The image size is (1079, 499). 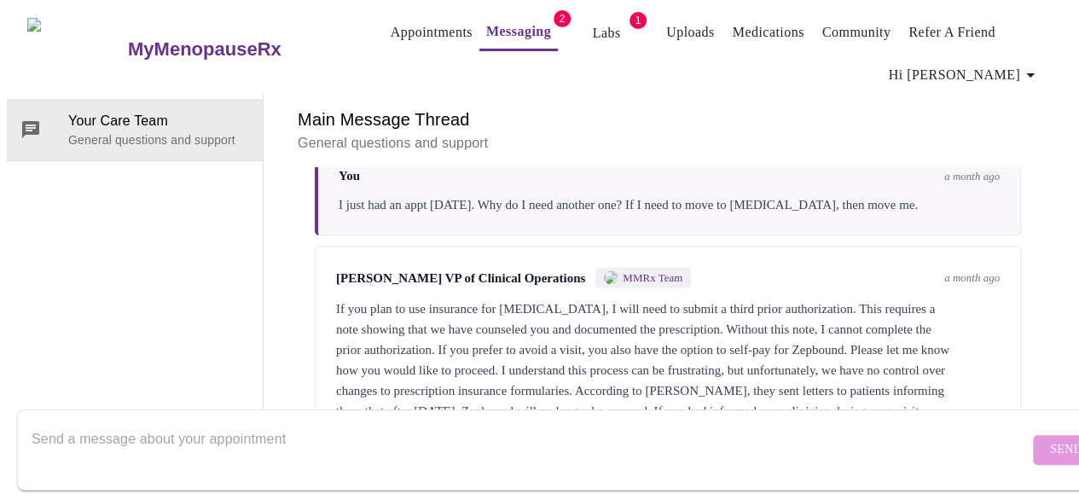 What do you see at coordinates (768, 32) in the screenshot?
I see `a: Medications` at bounding box center [768, 32].